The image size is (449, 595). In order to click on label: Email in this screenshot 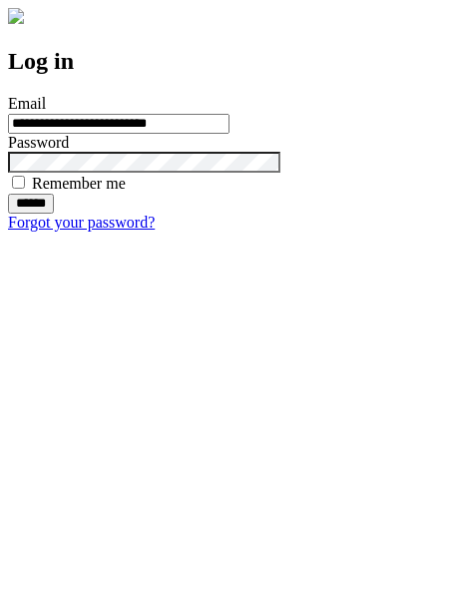, I will do `click(27, 103)`.